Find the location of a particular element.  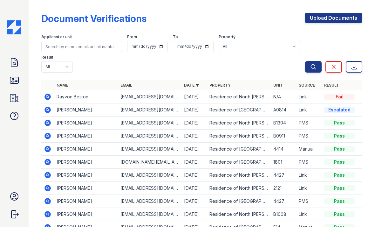

td: B1008 is located at coordinates (284, 214).